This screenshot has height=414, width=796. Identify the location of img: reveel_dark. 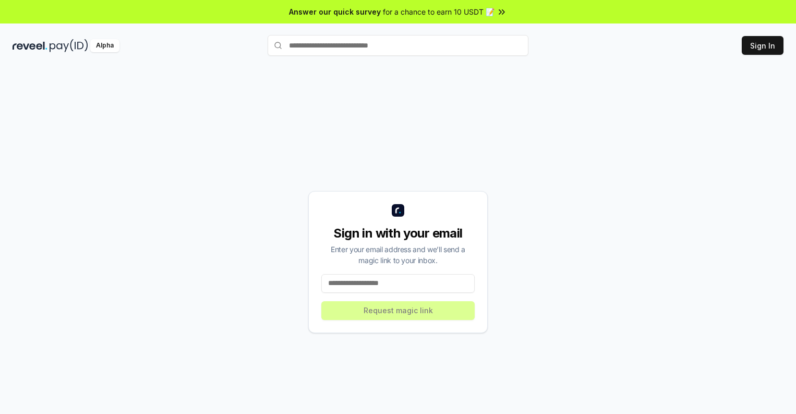
(30, 45).